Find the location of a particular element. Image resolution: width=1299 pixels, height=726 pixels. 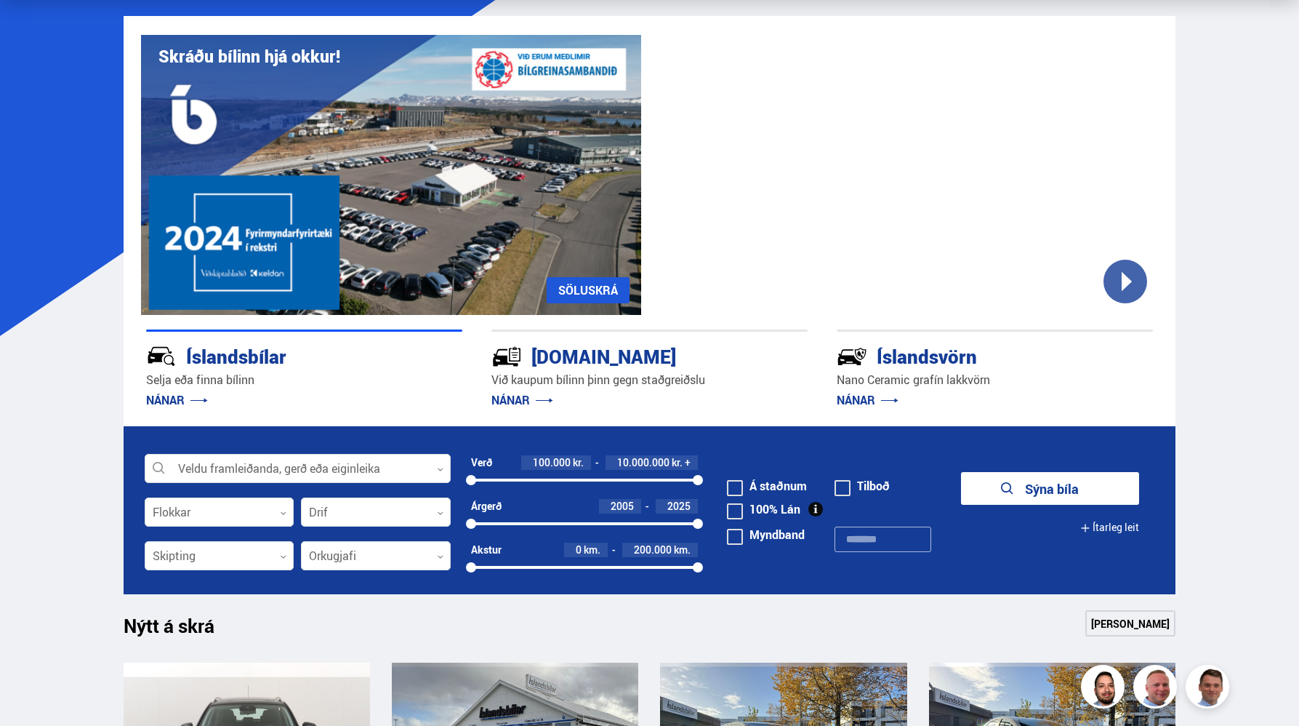

p: Selja eða finna bílinn is located at coordinates (304, 380).